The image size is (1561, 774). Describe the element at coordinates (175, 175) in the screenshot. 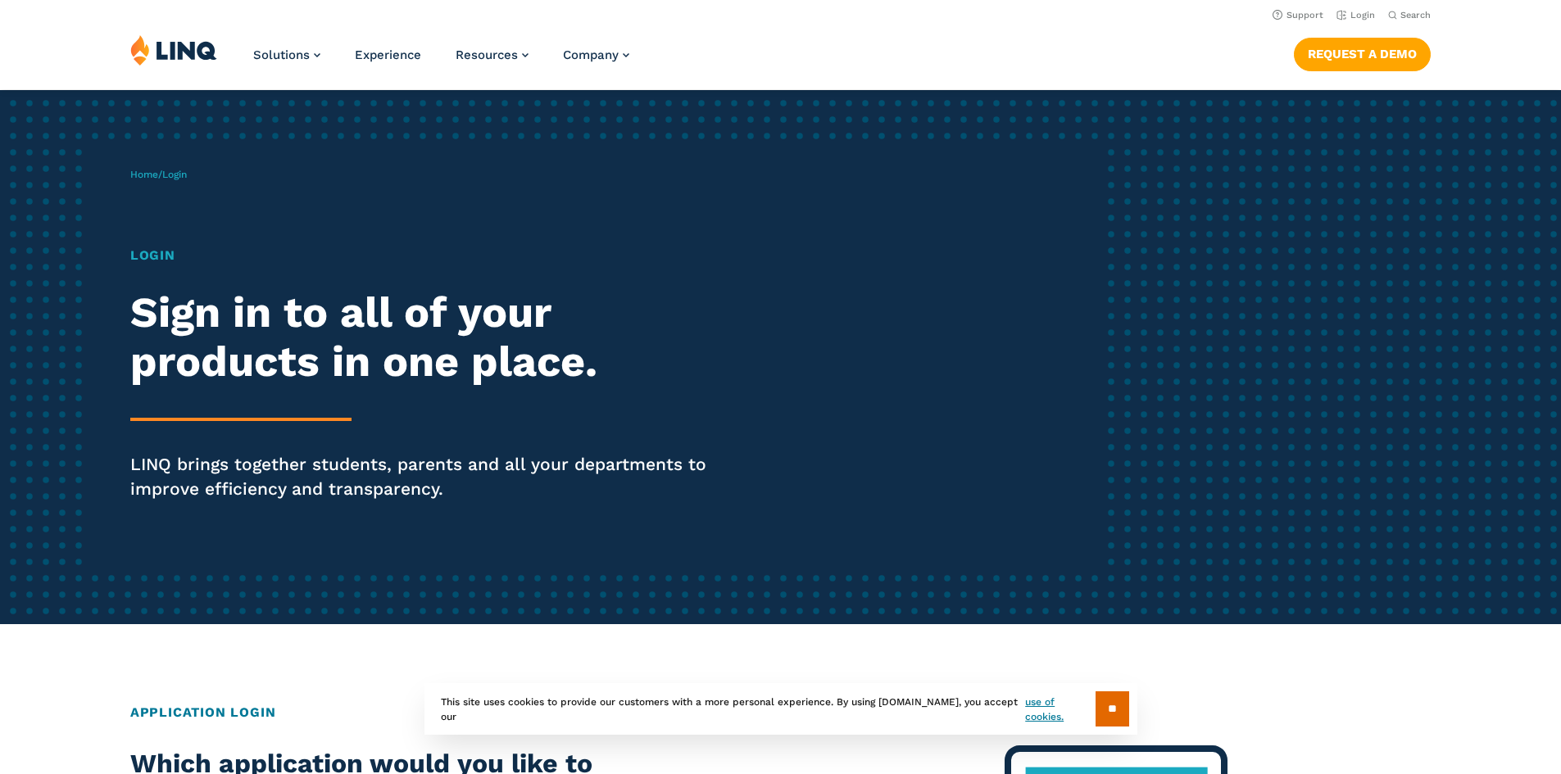

I see `span: Login` at that location.